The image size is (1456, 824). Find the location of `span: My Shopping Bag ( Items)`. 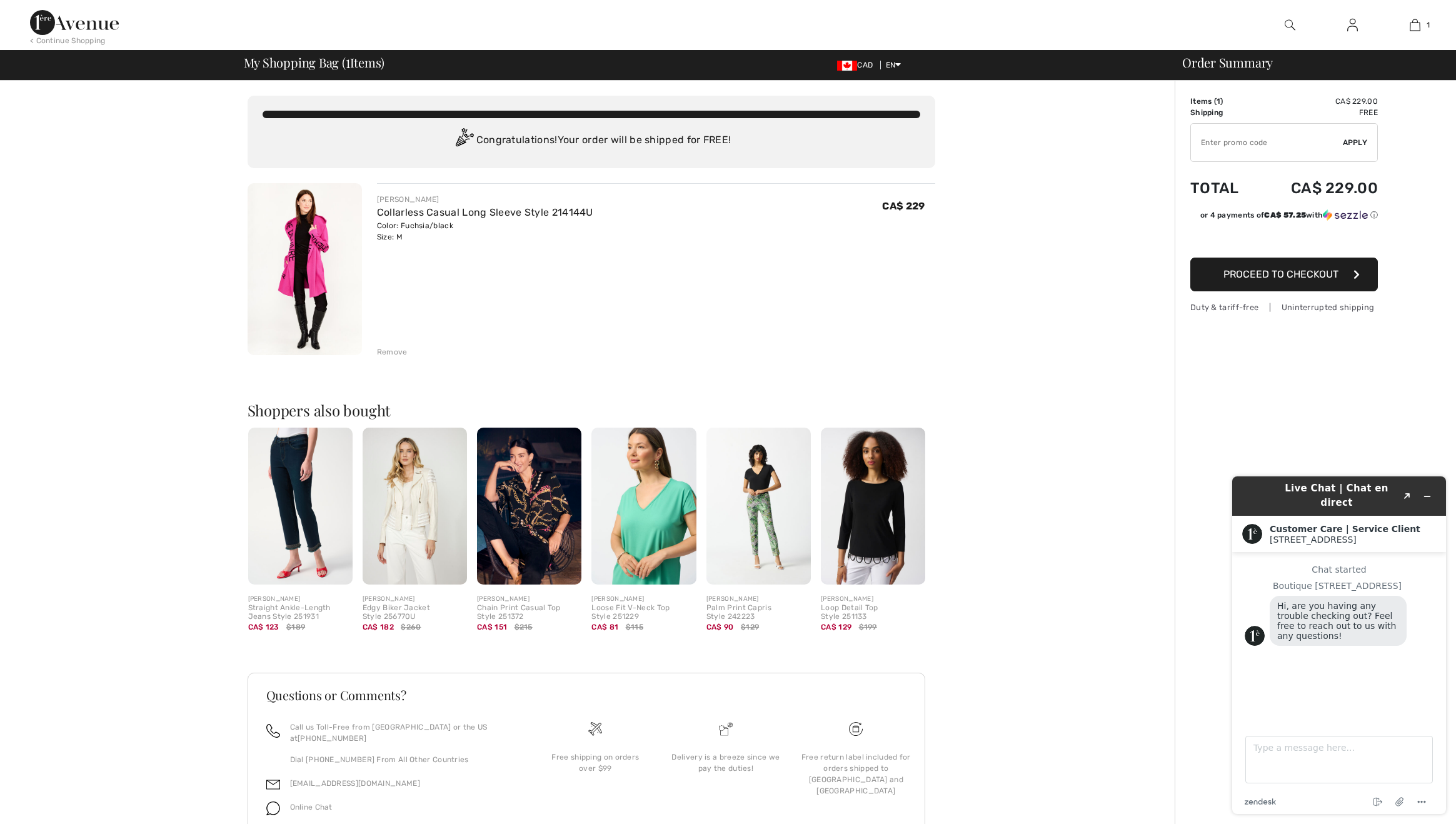

span: My Shopping Bag ( Items) is located at coordinates (314, 62).